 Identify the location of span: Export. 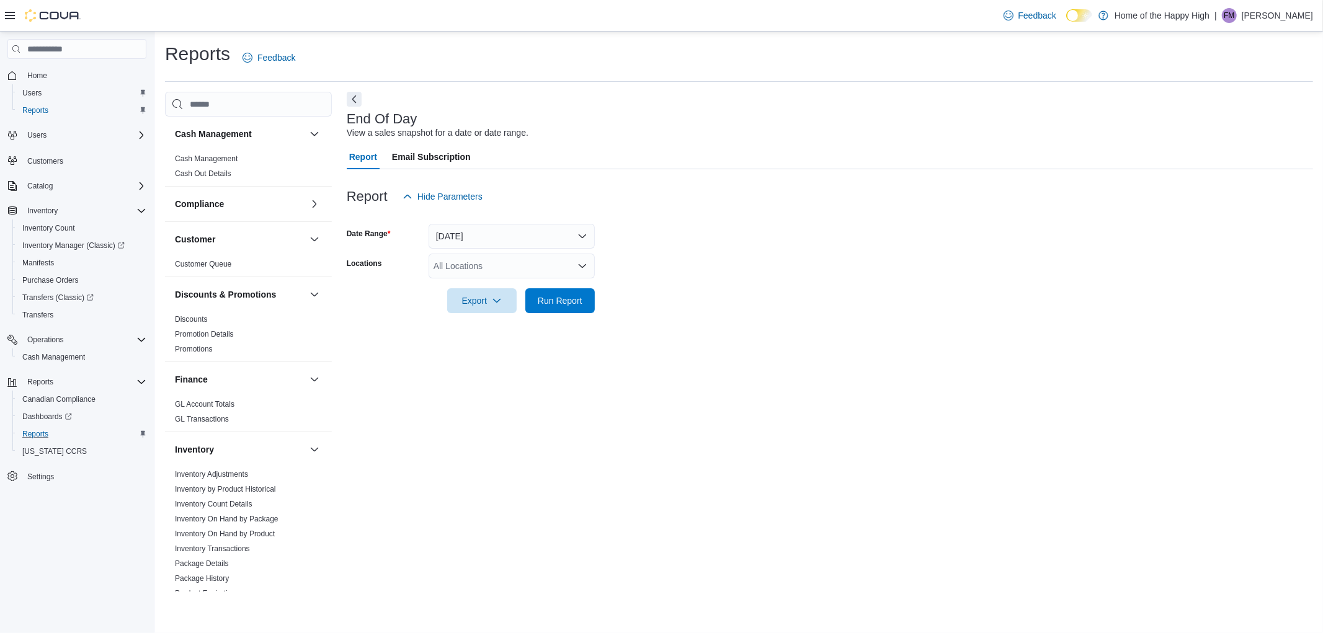
(482, 301).